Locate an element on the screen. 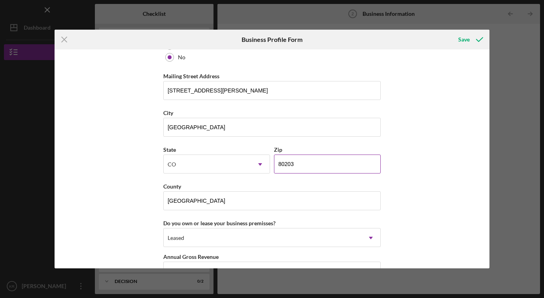 This screenshot has height=298, width=544. label: No is located at coordinates (181, 57).